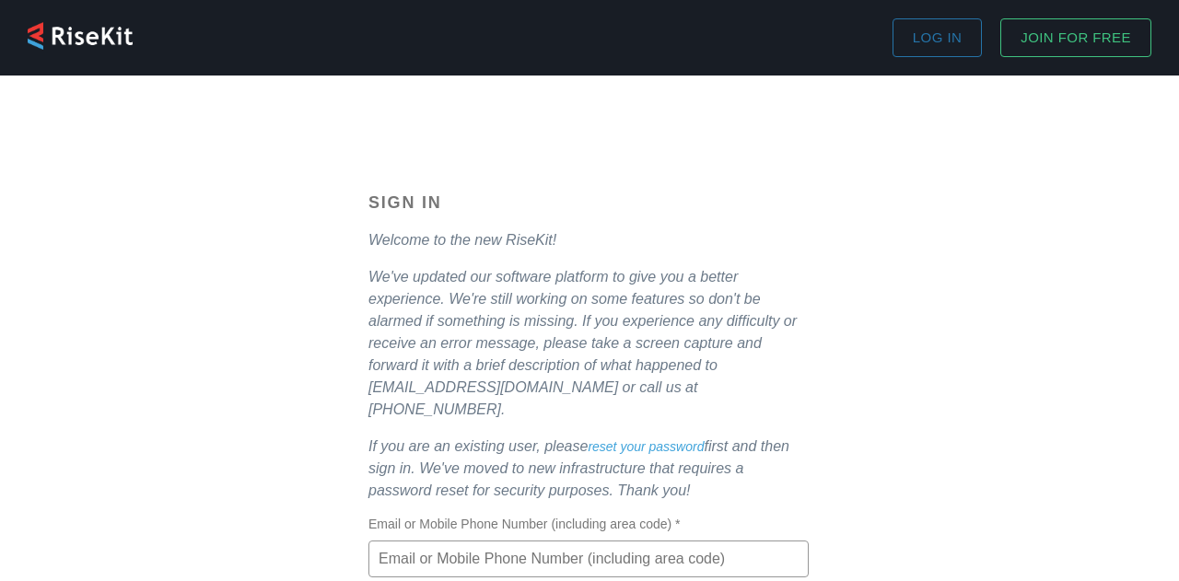 This screenshot has height=581, width=1179. What do you see at coordinates (646, 447) in the screenshot?
I see `a: reset your password` at bounding box center [646, 447].